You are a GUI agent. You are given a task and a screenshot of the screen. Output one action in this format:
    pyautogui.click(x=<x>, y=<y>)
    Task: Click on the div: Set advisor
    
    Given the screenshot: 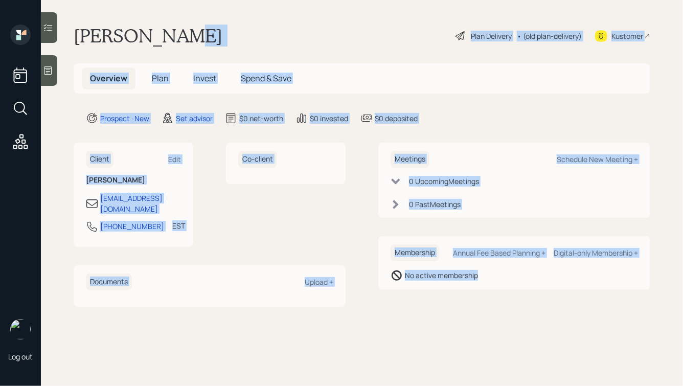 What is the action you would take?
    pyautogui.click(x=194, y=118)
    